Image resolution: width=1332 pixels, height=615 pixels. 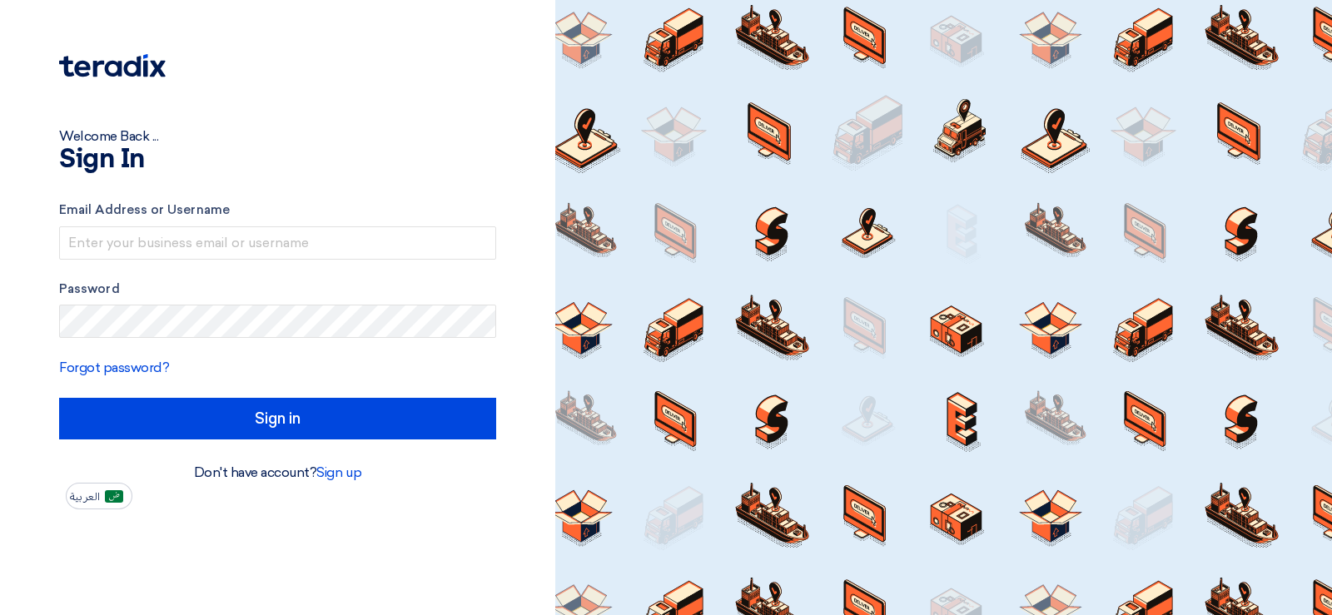 What do you see at coordinates (99, 496) in the screenshot?
I see `button: العربية` at bounding box center [99, 496].